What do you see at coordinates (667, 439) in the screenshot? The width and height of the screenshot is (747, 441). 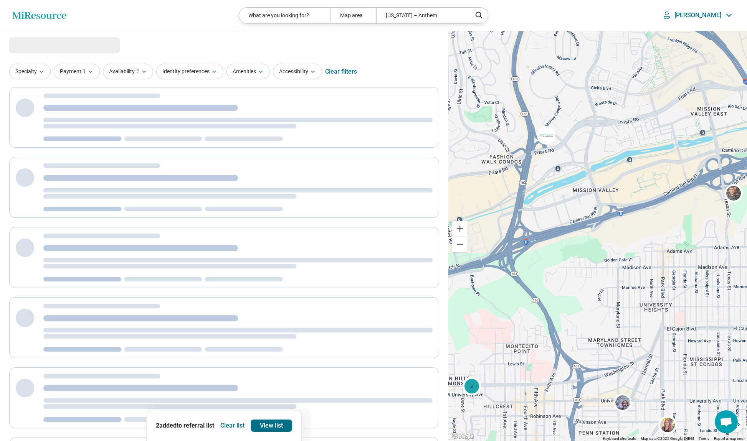 I see `span: Map data ©2025 Google, INEGI` at bounding box center [667, 439].